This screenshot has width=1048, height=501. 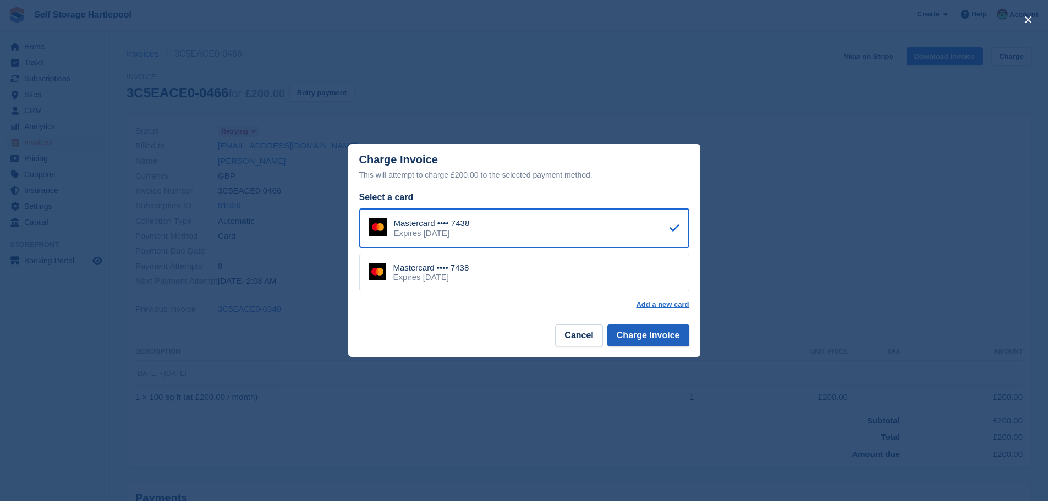 I want to click on button: close, so click(x=1028, y=20).